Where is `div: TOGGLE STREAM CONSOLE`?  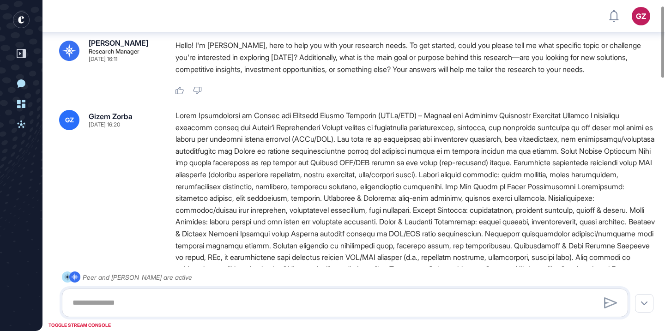 div: TOGGLE STREAM CONSOLE is located at coordinates (79, 325).